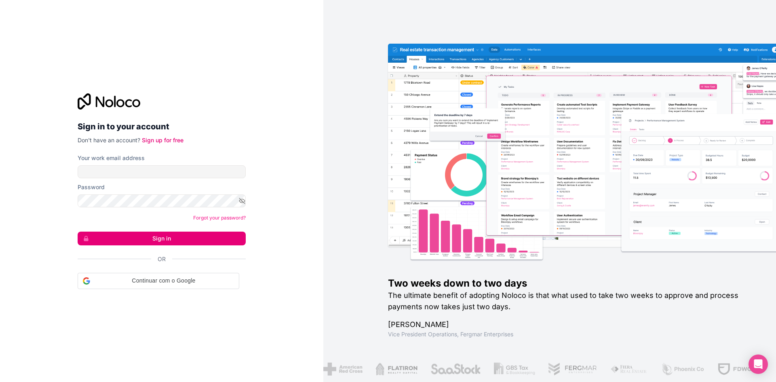 The width and height of the screenshot is (776, 382). What do you see at coordinates (162, 201) in the screenshot?
I see `input: Password` at bounding box center [162, 201].